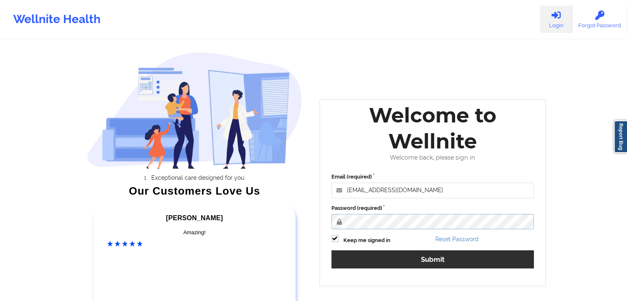 The width and height of the screenshot is (627, 301). What do you see at coordinates (457, 239) in the screenshot?
I see `a: Reset Password` at bounding box center [457, 239].